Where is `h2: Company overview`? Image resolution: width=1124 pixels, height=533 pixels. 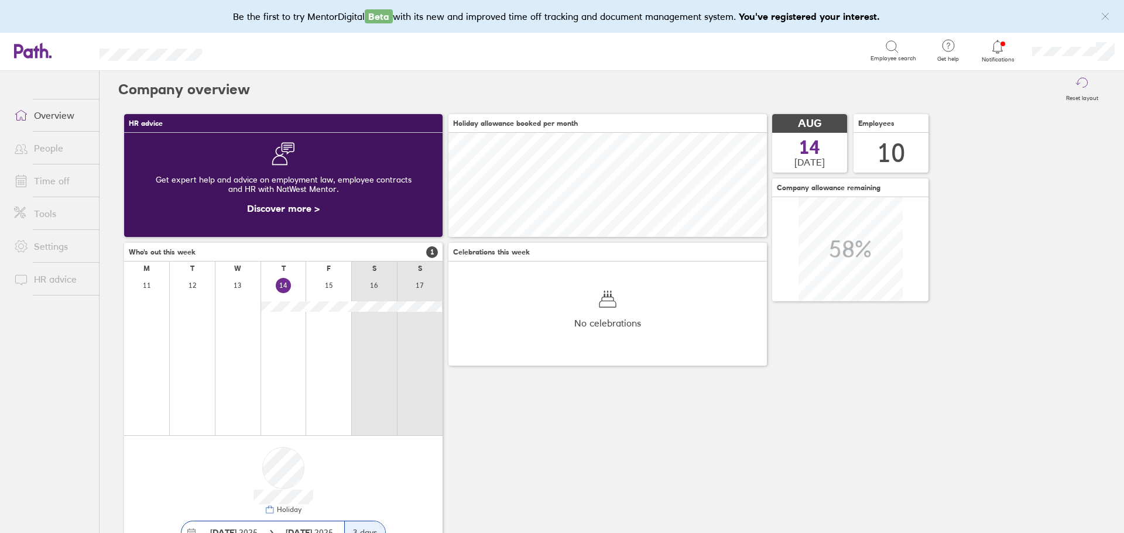
h2: Company overview is located at coordinates (184, 90).